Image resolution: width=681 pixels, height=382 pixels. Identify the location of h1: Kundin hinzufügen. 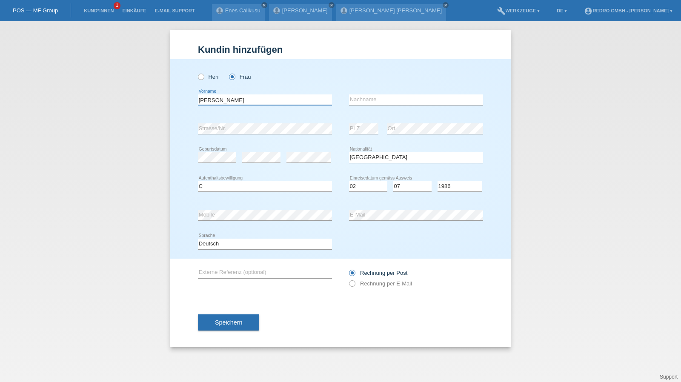
(340, 49).